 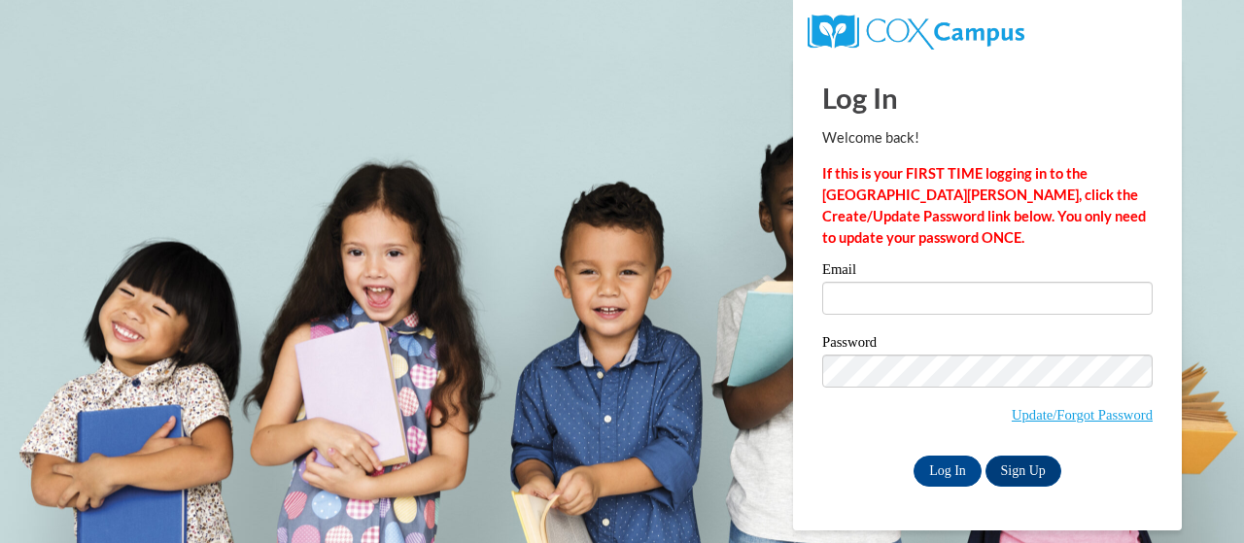 What do you see at coordinates (987, 345) in the screenshot?
I see `label: Password` at bounding box center [987, 345].